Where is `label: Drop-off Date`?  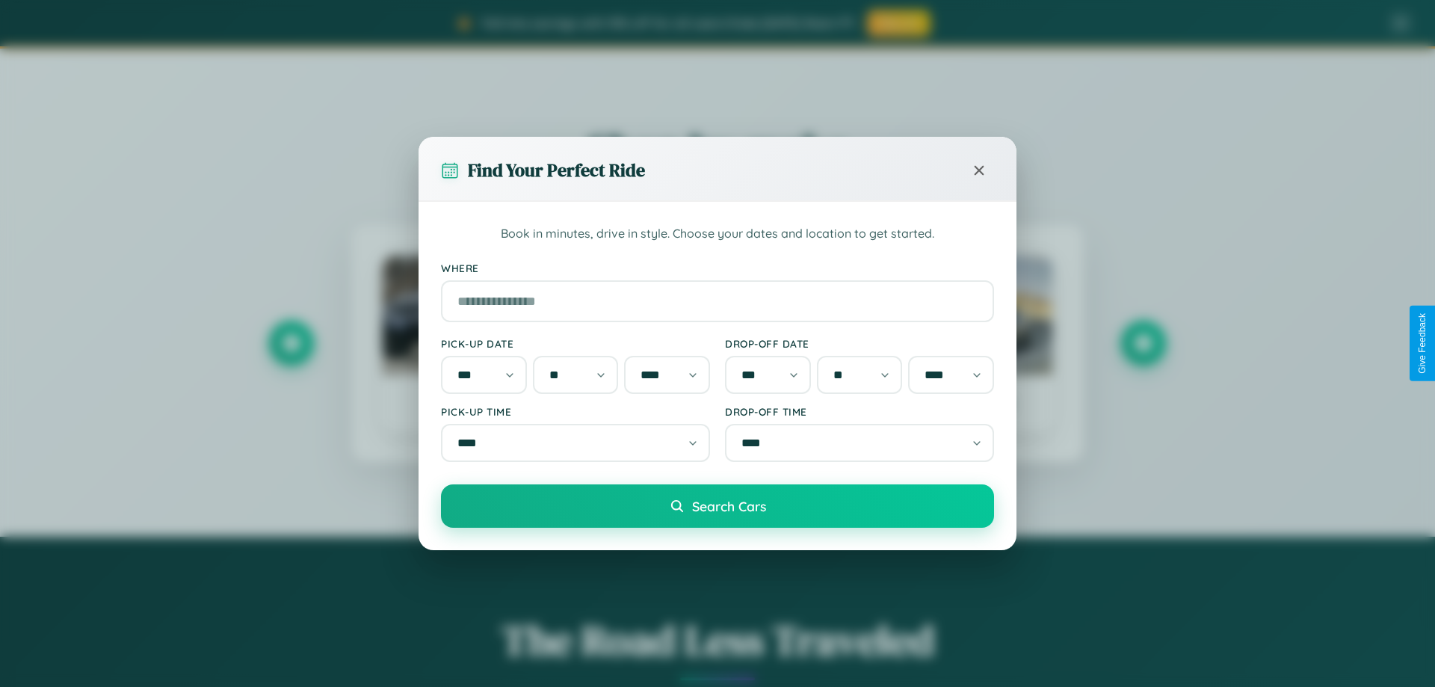
label: Drop-off Date is located at coordinates (859, 343).